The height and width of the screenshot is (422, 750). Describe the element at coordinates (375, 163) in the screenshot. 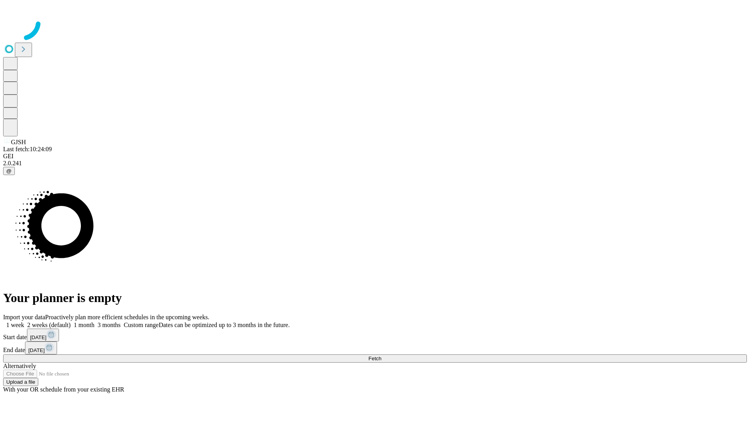

I see `div: 2.0.241` at that location.